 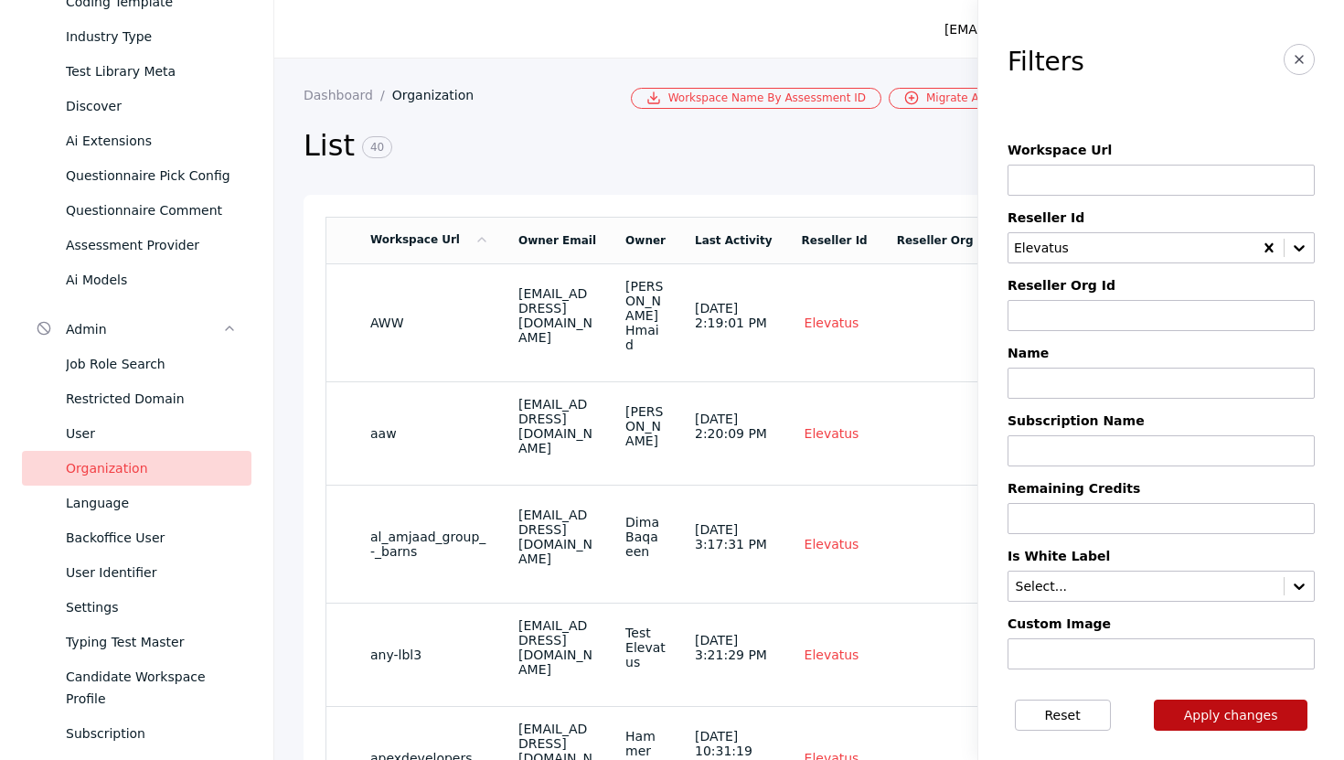 What do you see at coordinates (430, 544) in the screenshot?
I see `section: al_amjaad_group_-_barns` at bounding box center [430, 544].